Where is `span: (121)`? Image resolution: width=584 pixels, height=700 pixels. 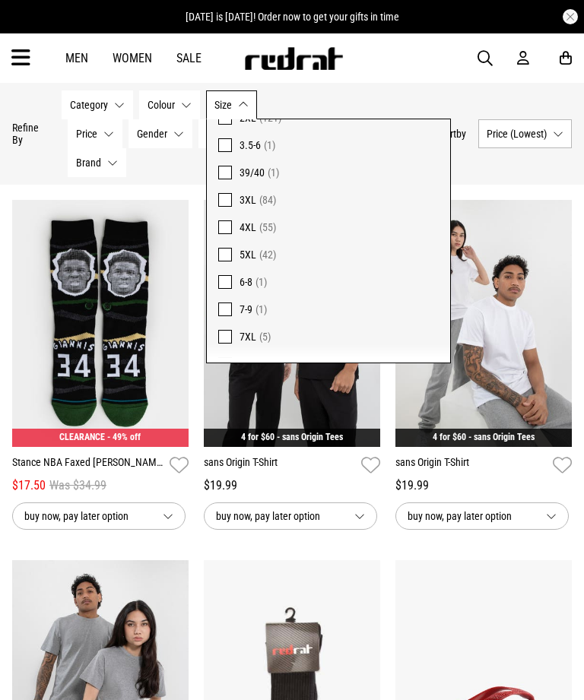 span: (121) is located at coordinates (270, 118).